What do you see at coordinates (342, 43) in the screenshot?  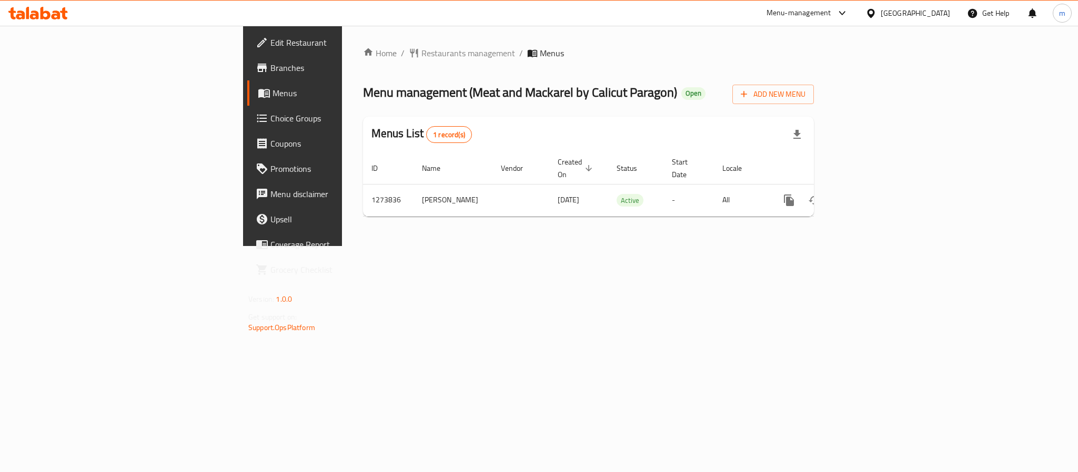 I see `span: Edit Restaurant` at bounding box center [342, 43].